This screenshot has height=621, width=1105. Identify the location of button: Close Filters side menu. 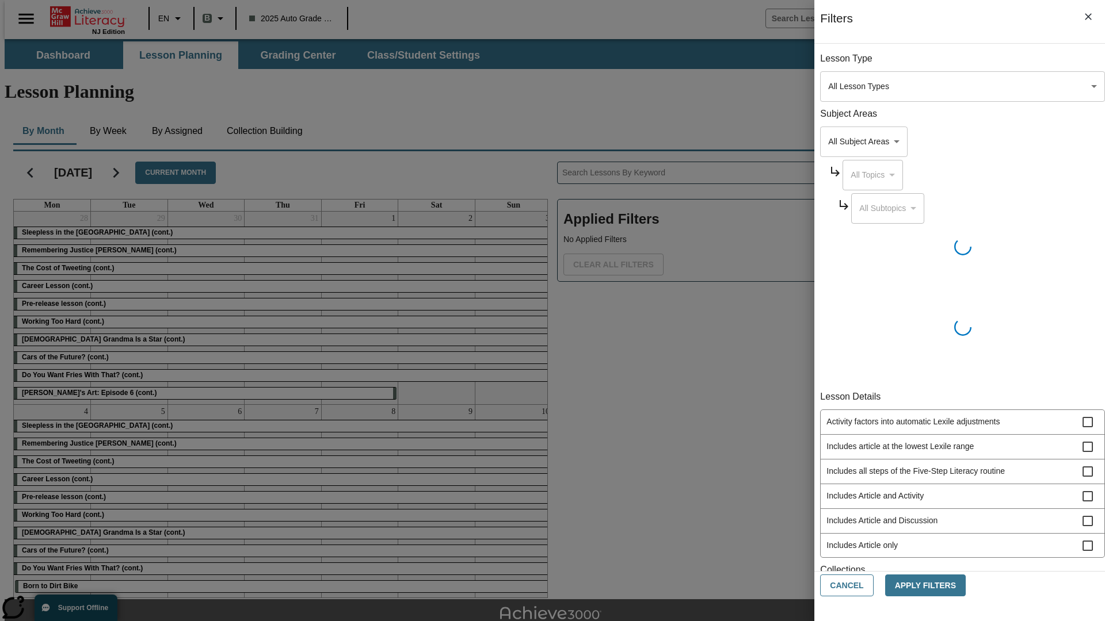
(1088, 17).